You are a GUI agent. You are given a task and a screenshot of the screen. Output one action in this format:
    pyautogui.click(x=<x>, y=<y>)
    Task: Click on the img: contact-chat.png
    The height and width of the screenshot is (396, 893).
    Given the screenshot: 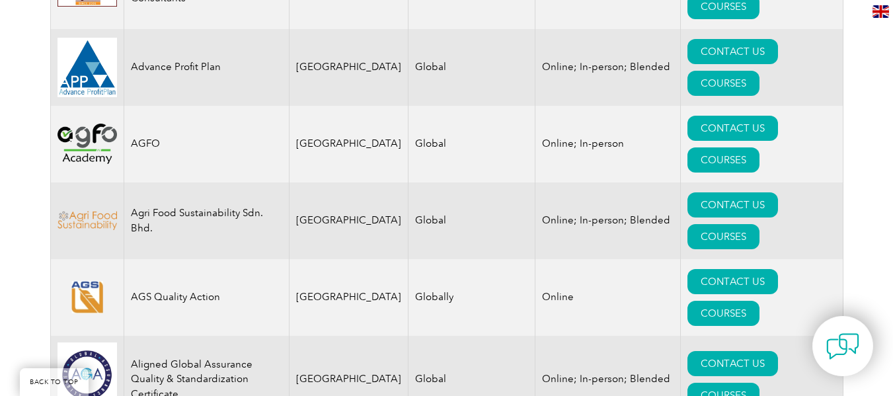 What is the action you would take?
    pyautogui.click(x=843, y=346)
    